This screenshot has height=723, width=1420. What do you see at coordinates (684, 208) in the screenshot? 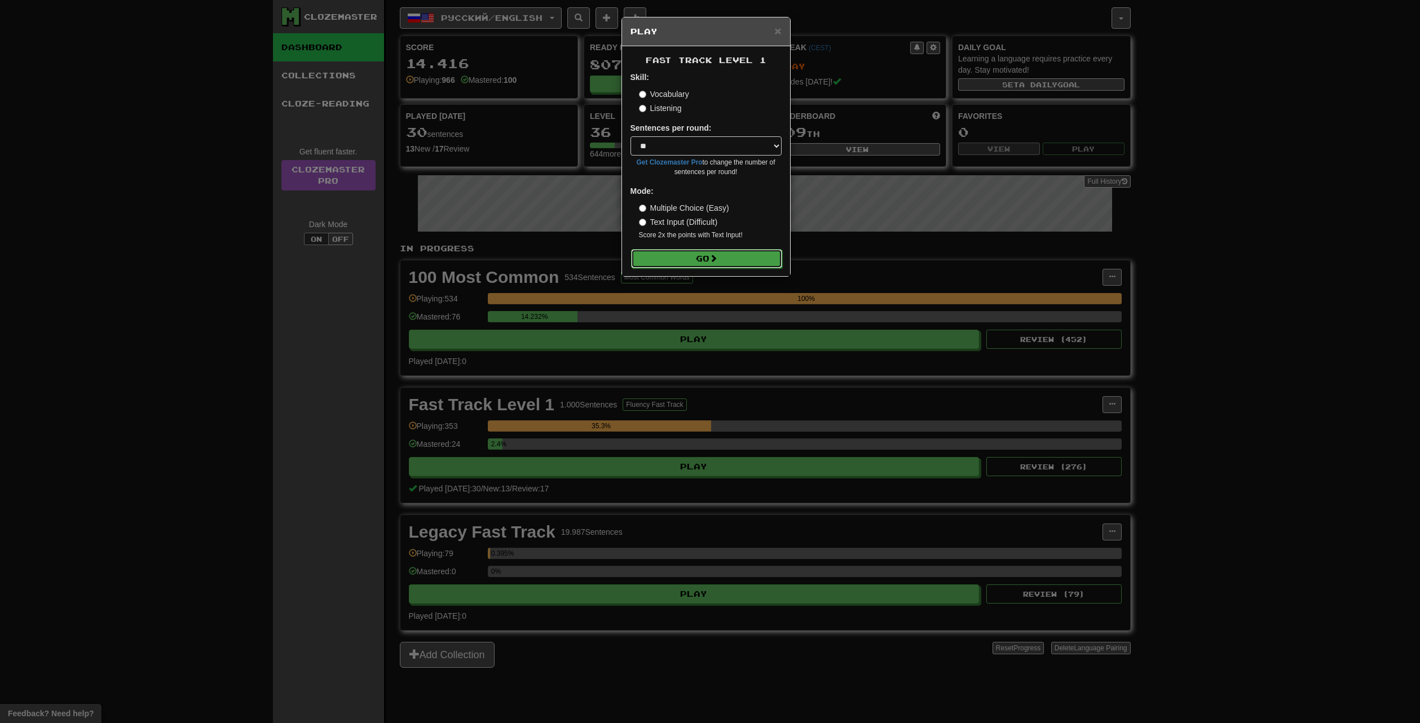
I see `label: Multiple Choice (Easy)` at bounding box center [684, 208].